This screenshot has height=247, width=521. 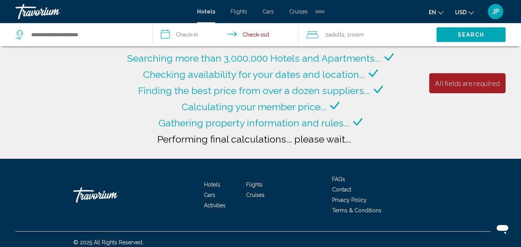 What do you see at coordinates (367, 35) in the screenshot?
I see `button: Travelers: 2 adults, 0 children` at bounding box center [367, 35].